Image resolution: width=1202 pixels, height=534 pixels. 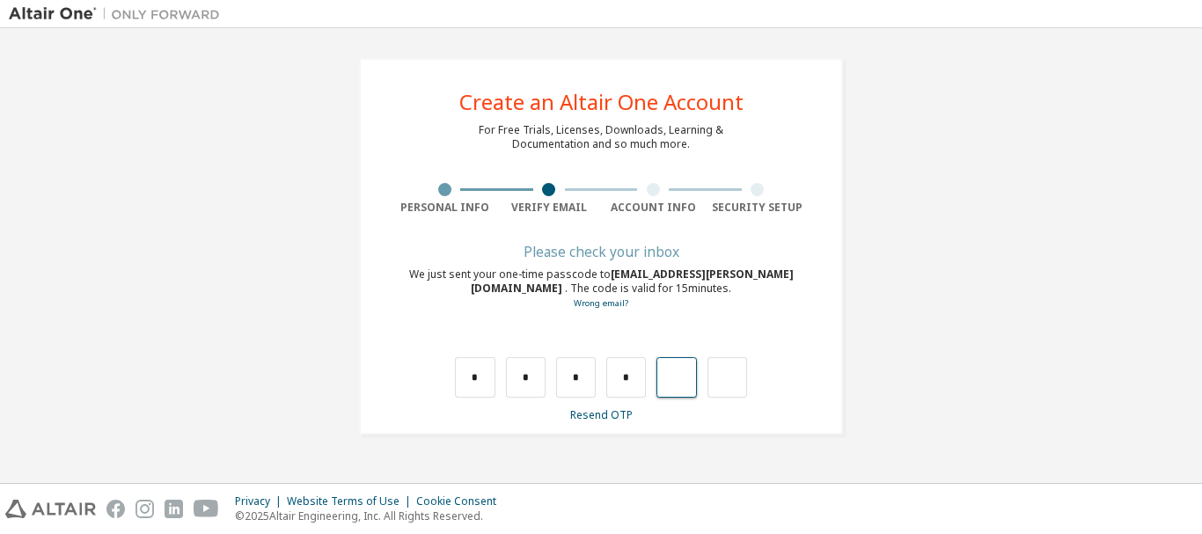 What do you see at coordinates (758, 208) in the screenshot?
I see `div: Security Setup` at bounding box center [758, 208].